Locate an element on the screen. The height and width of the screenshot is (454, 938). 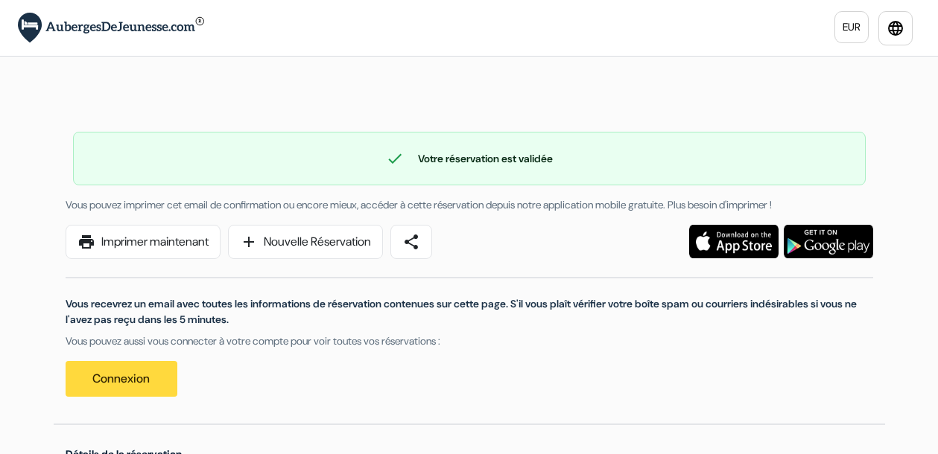
a: share is located at coordinates (411, 242).